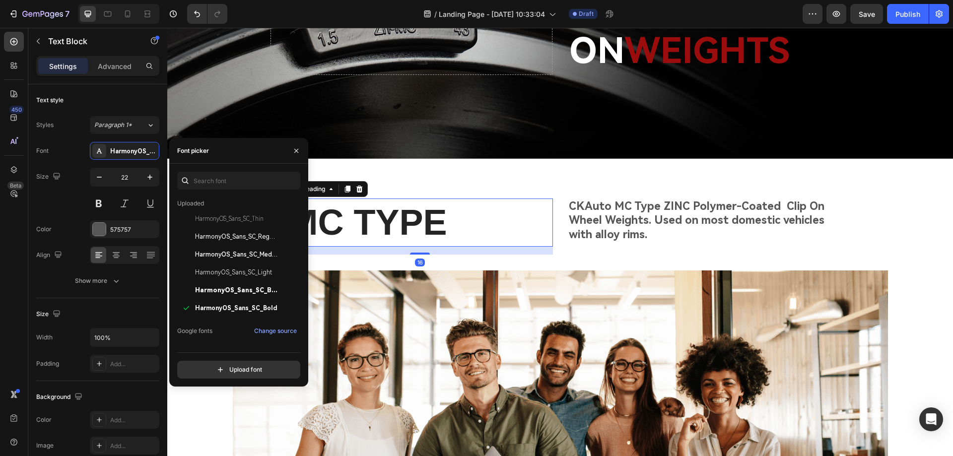  What do you see at coordinates (191, 204) in the screenshot?
I see `p: Uploaded` at bounding box center [191, 204].